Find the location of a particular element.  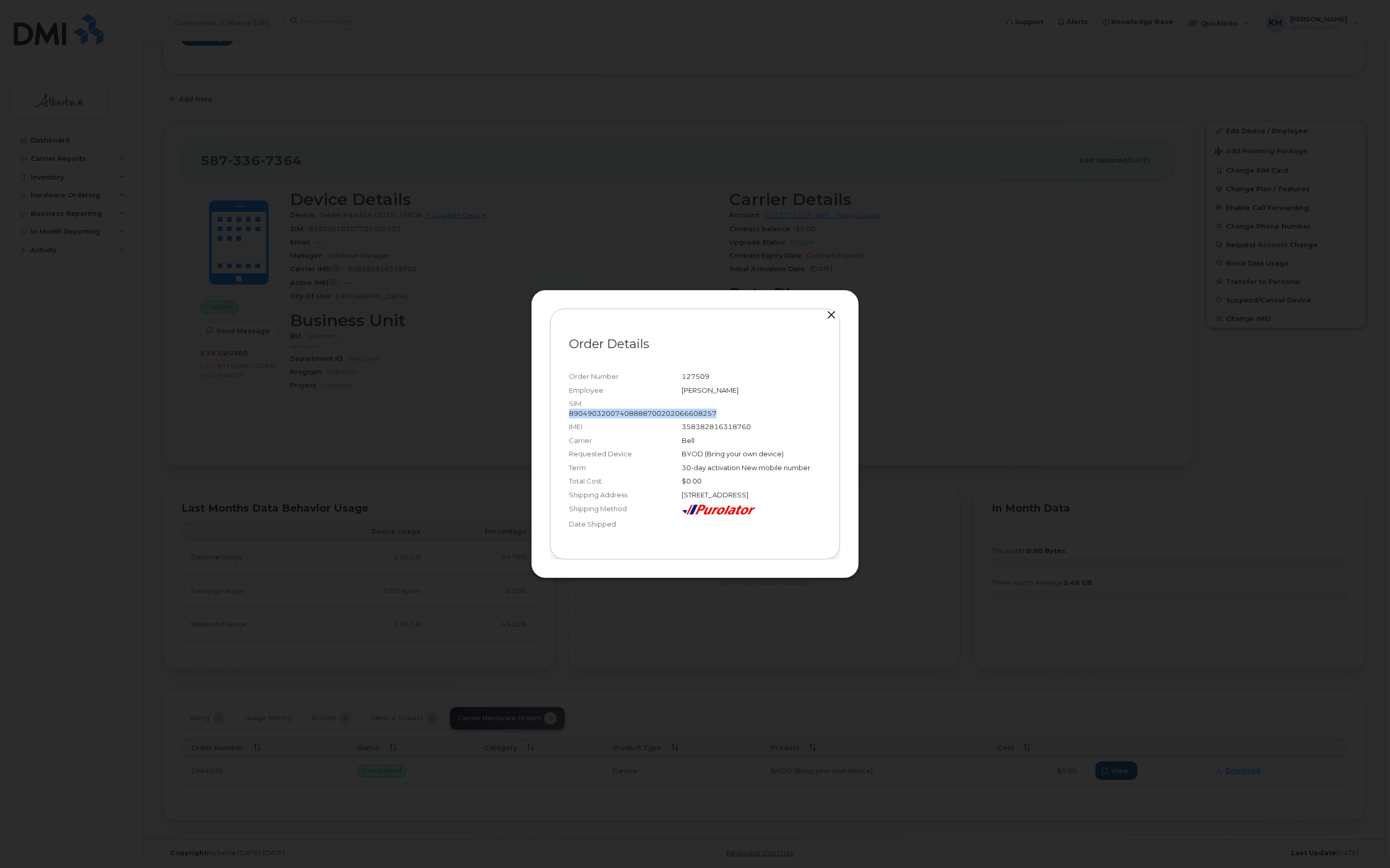

div: Date Shipped is located at coordinates (626, 524).